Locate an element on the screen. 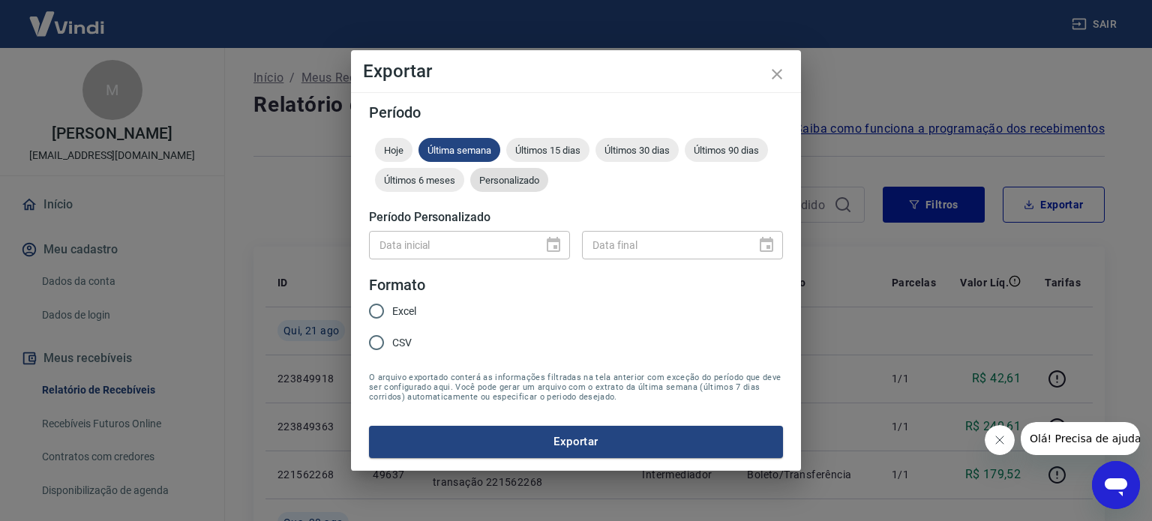 The image size is (1152, 521). span: Últimos 6 meses is located at coordinates (419, 180).